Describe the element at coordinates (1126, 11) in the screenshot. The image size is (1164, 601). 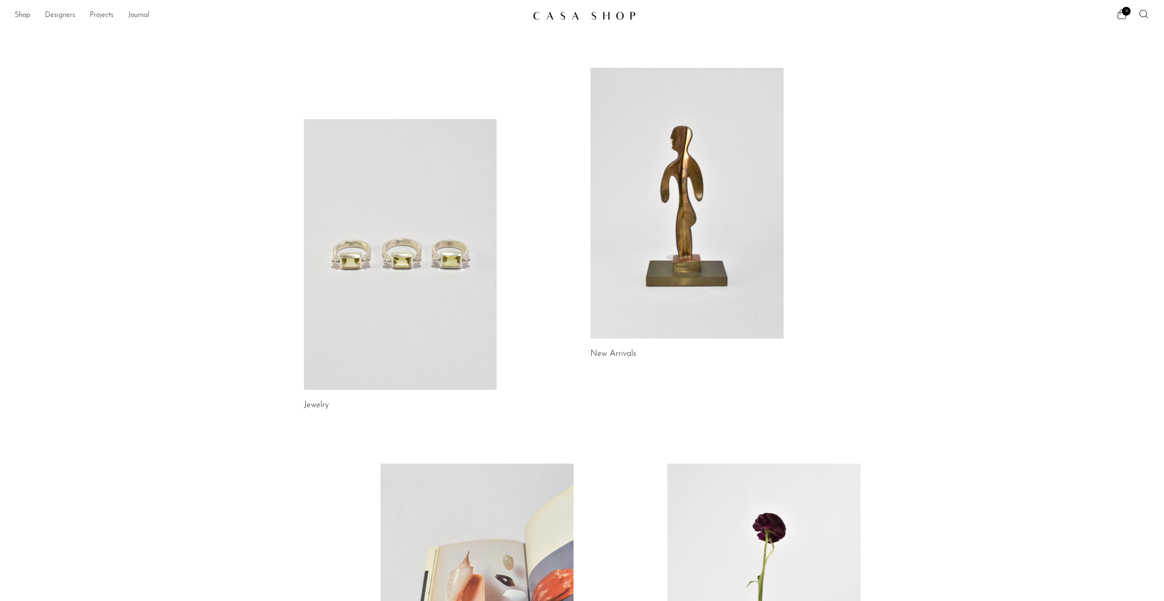
I see `span: 9` at that location.